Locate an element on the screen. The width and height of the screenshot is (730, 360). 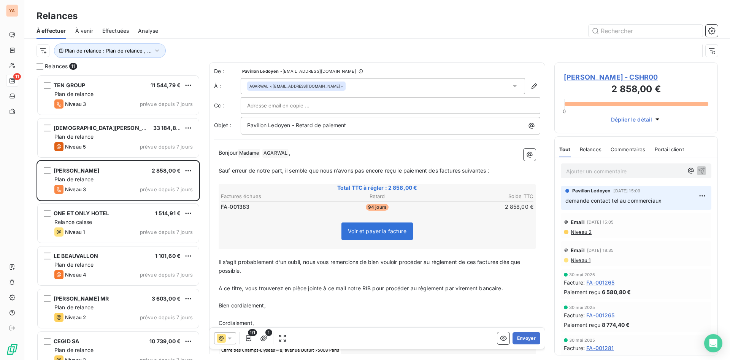
span: A ce titre, vous trouverez en pièce jointe à ce mail notre RIB pour procéder au règlement par vir... is located at coordinates (361, 288).